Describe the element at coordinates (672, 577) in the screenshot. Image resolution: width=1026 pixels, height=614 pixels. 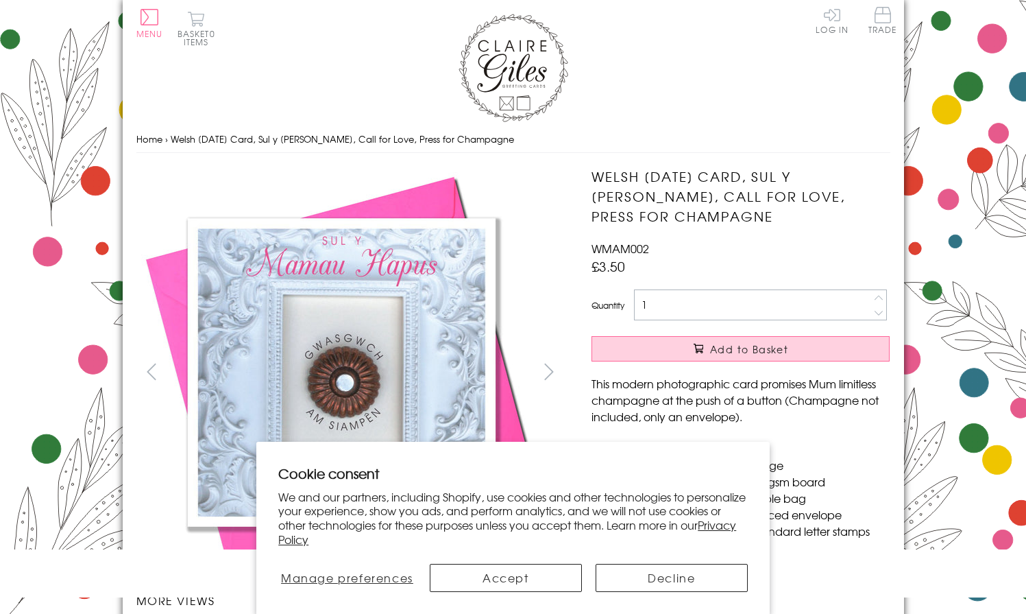
I see `button: Decline` at that location.